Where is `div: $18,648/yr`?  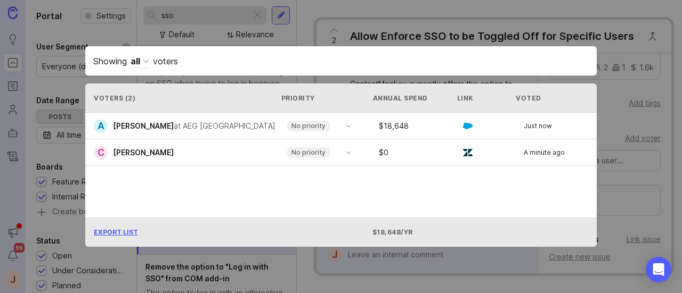
div: $18,648/yr is located at coordinates (413, 232).